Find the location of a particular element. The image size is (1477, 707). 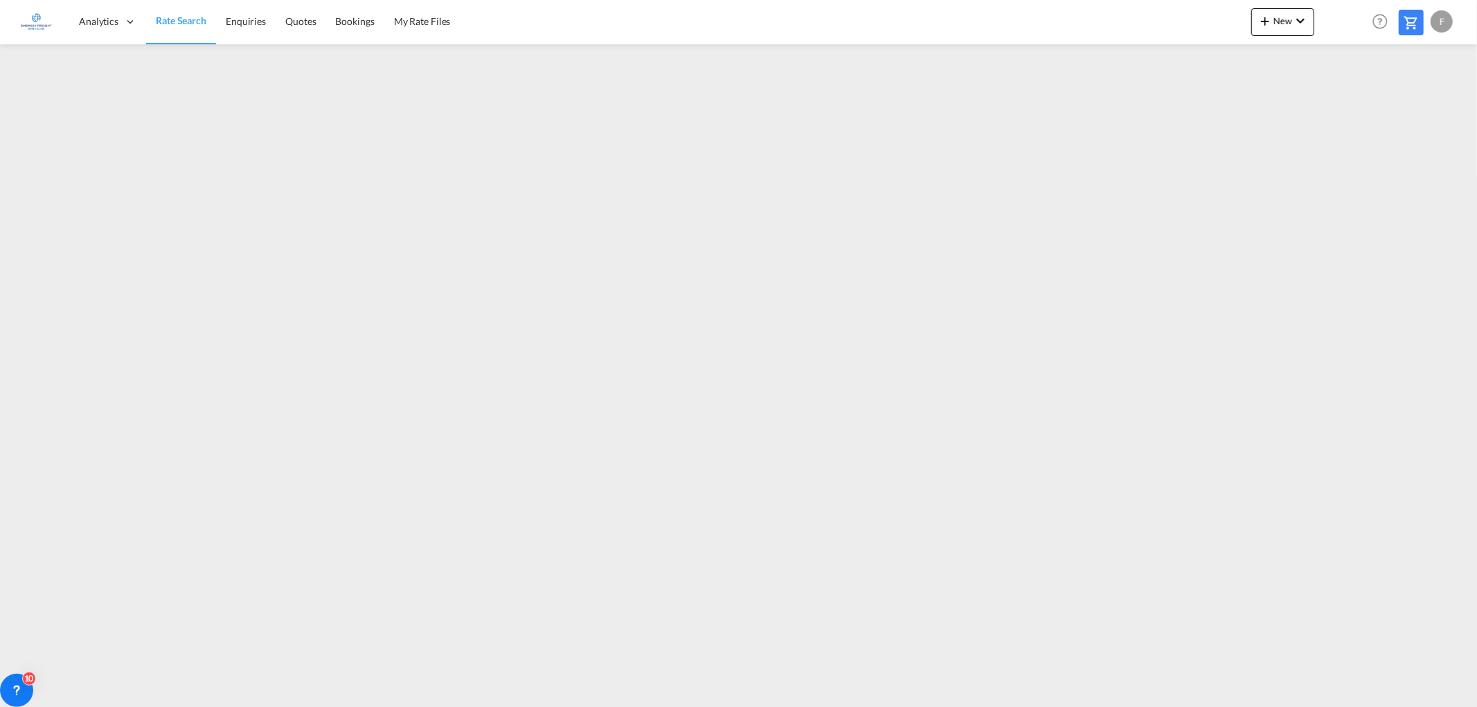

md-icon: icon-plus 400-fg is located at coordinates (1265, 21).